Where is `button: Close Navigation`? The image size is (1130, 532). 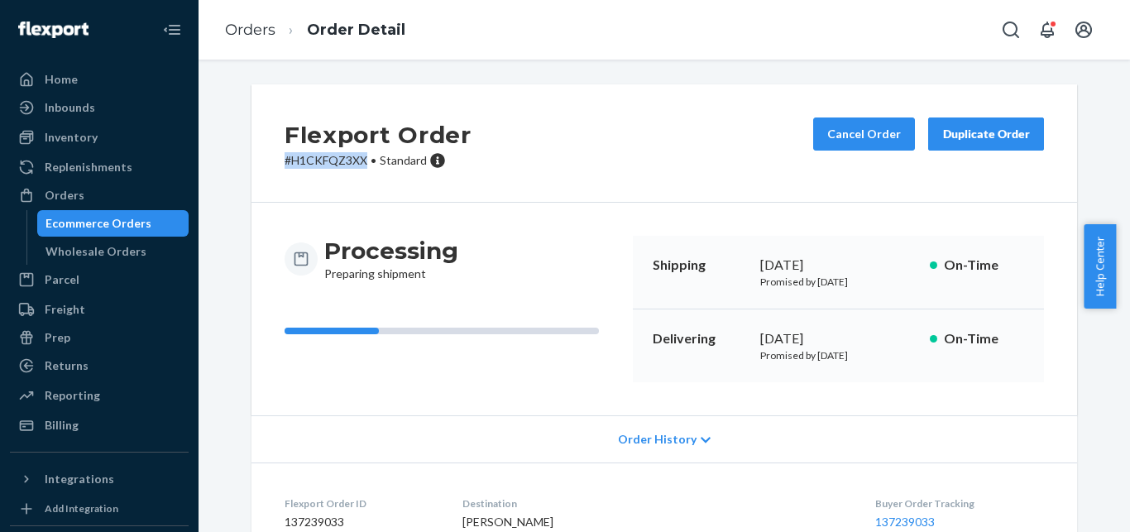 button: Close Navigation is located at coordinates (172, 30).